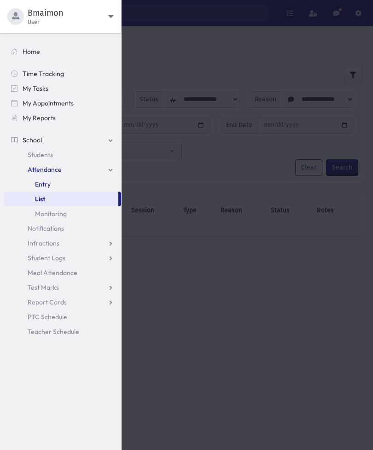 This screenshot has height=450, width=373. I want to click on a: List, so click(61, 199).